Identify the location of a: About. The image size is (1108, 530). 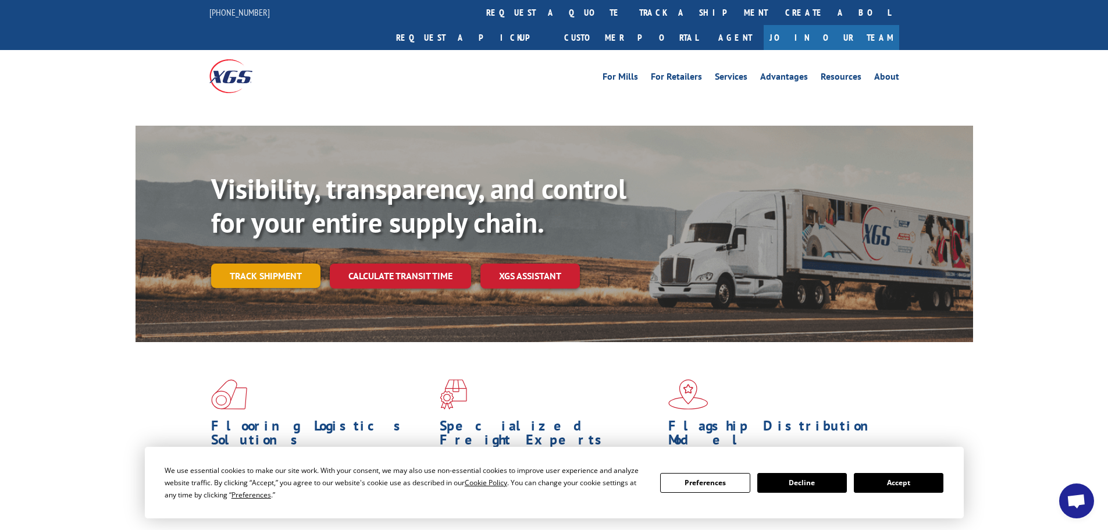
(886, 79).